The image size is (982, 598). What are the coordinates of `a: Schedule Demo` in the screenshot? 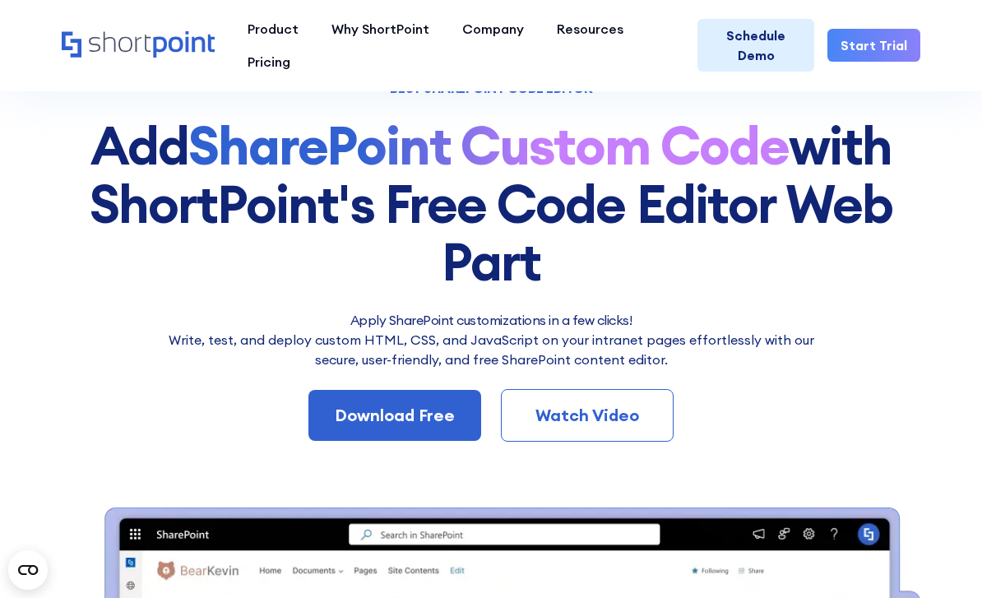 It's located at (756, 45).